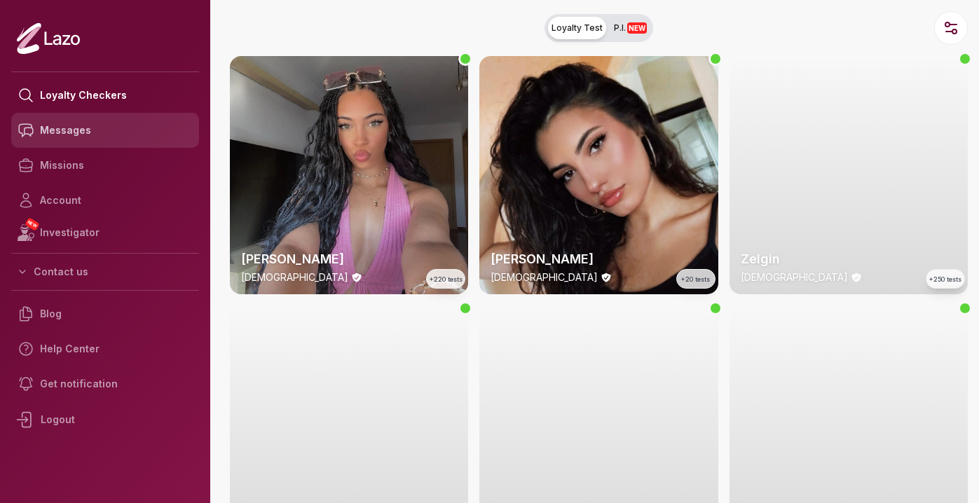  I want to click on a: Account, so click(105, 200).